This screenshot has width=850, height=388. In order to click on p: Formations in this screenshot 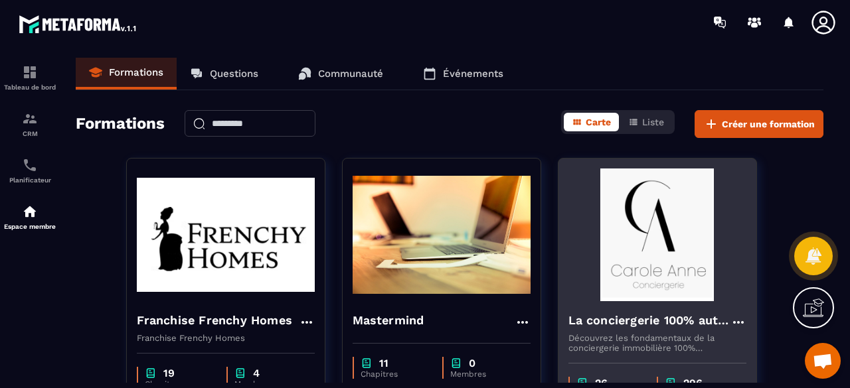, I will do `click(136, 72)`.